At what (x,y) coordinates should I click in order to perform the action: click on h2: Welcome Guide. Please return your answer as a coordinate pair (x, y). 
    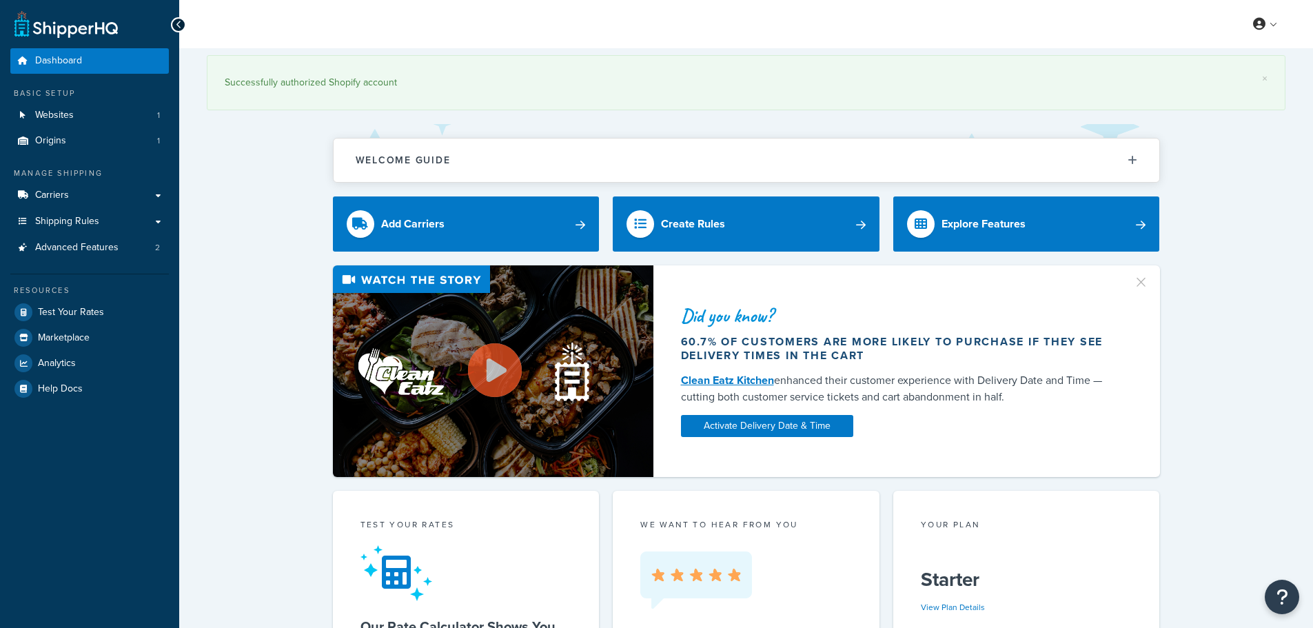
    Looking at the image, I should click on (403, 160).